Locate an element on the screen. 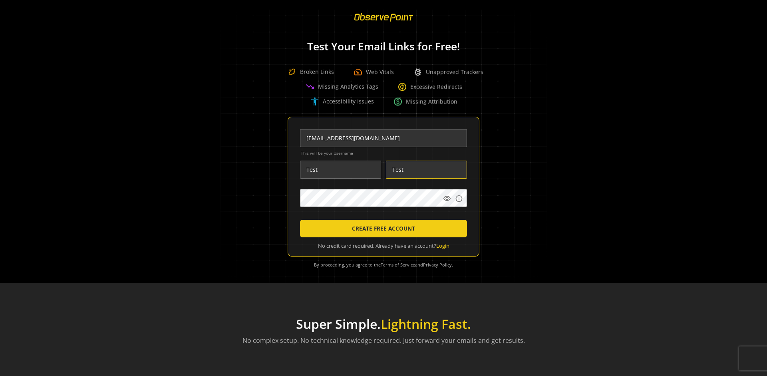 The width and height of the screenshot is (767, 376). img: Broken Link is located at coordinates (292, 72).